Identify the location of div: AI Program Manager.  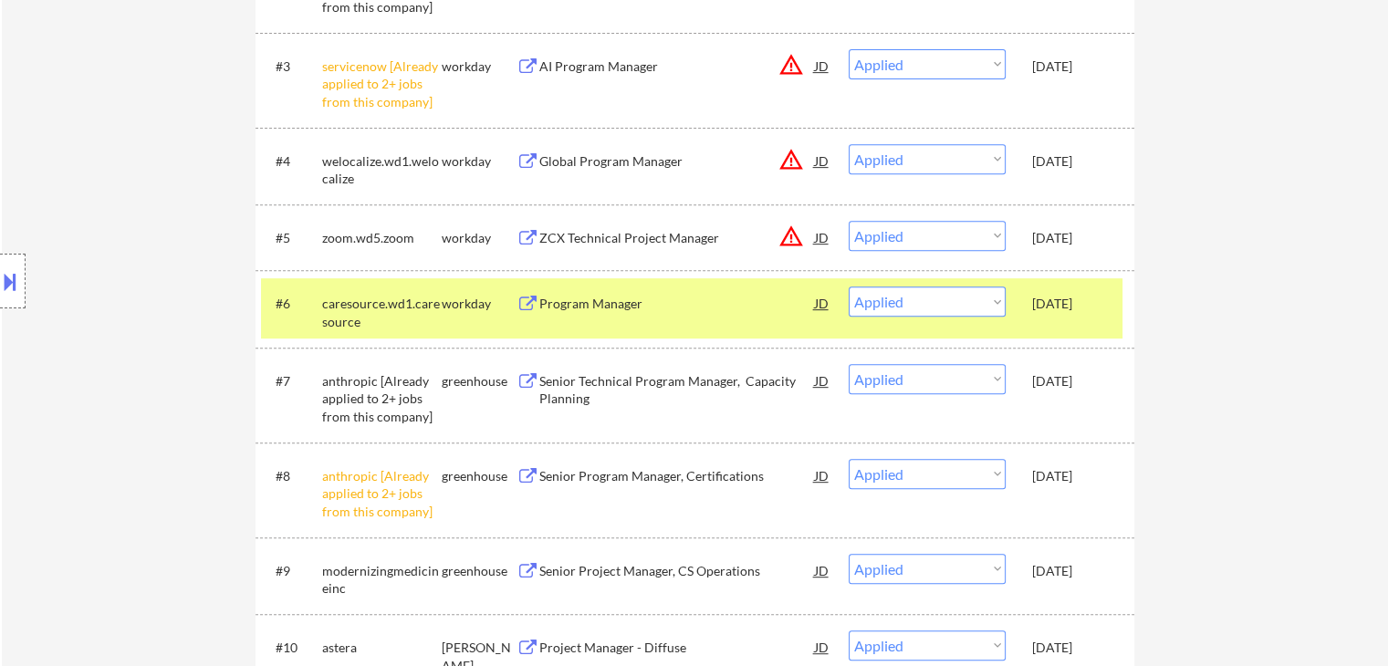
(677, 67).